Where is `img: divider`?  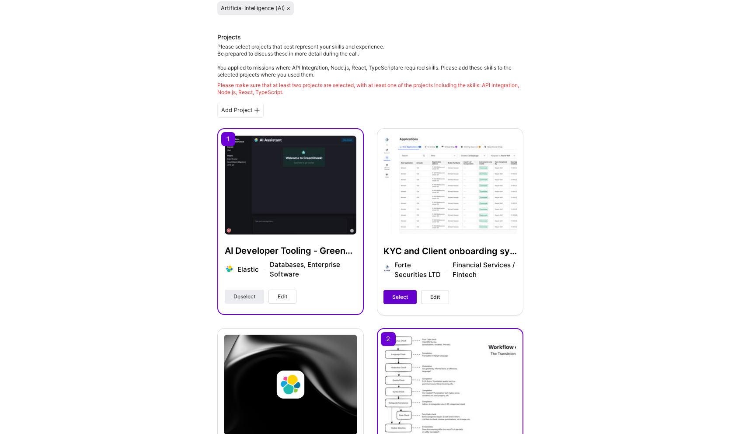 img: divider is located at coordinates (264, 269).